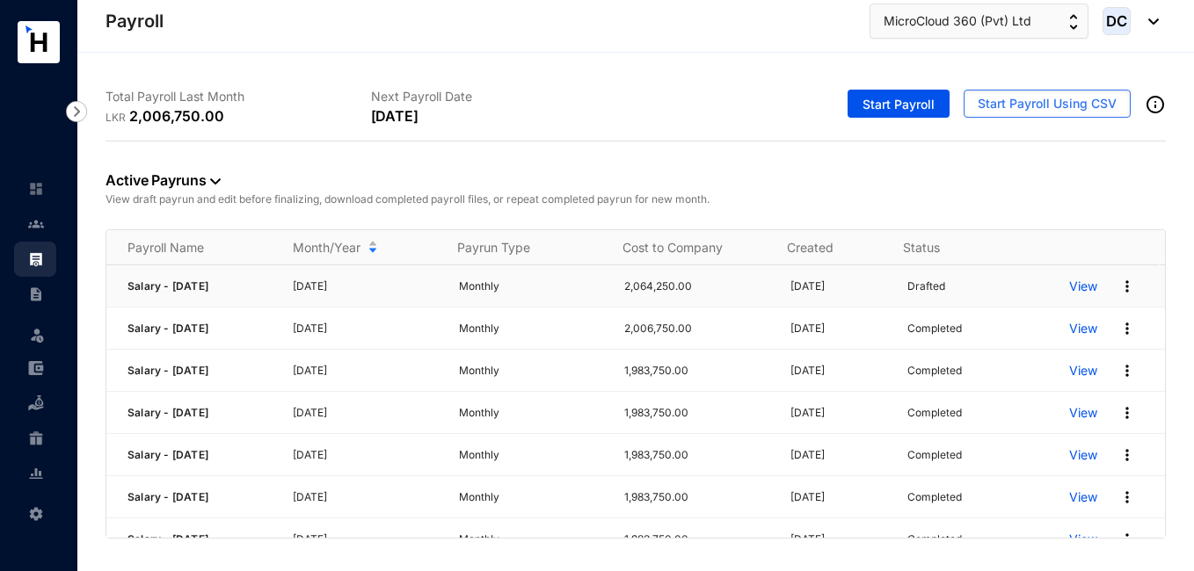 The height and width of the screenshot is (571, 1194). What do you see at coordinates (117, 118) in the screenshot?
I see `p: LKR` at bounding box center [117, 118].